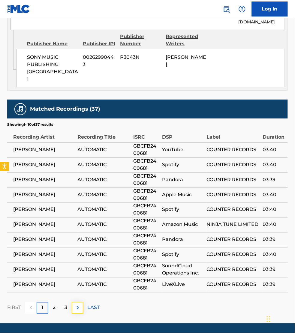  What do you see at coordinates (93, 308) in the screenshot?
I see `p: LAST` at bounding box center [93, 308].